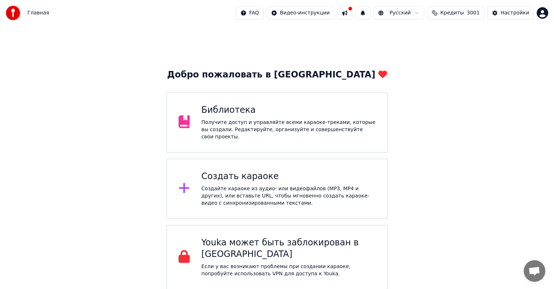 This screenshot has height=289, width=554. Describe the element at coordinates (288, 271) in the screenshot. I see `p: Если у вас возникают проблемы при создании караоке, попробуйте использовать VPN для доступа к Youka.` at that location.